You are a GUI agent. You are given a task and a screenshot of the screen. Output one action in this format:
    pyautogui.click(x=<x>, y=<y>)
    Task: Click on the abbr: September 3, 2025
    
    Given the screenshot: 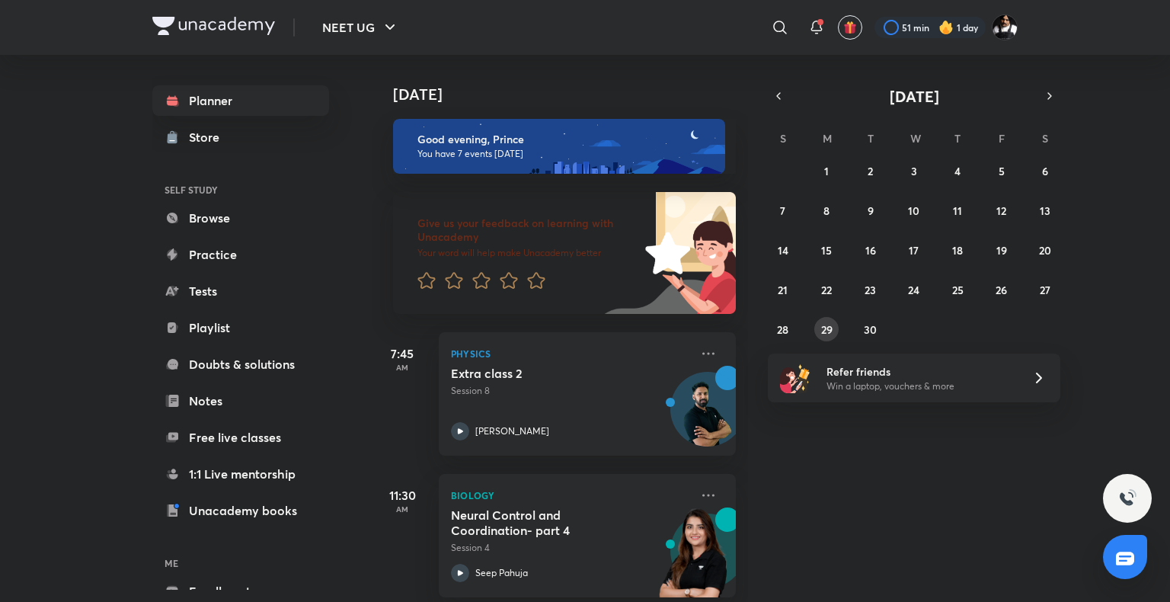 What is the action you would take?
    pyautogui.click(x=914, y=171)
    